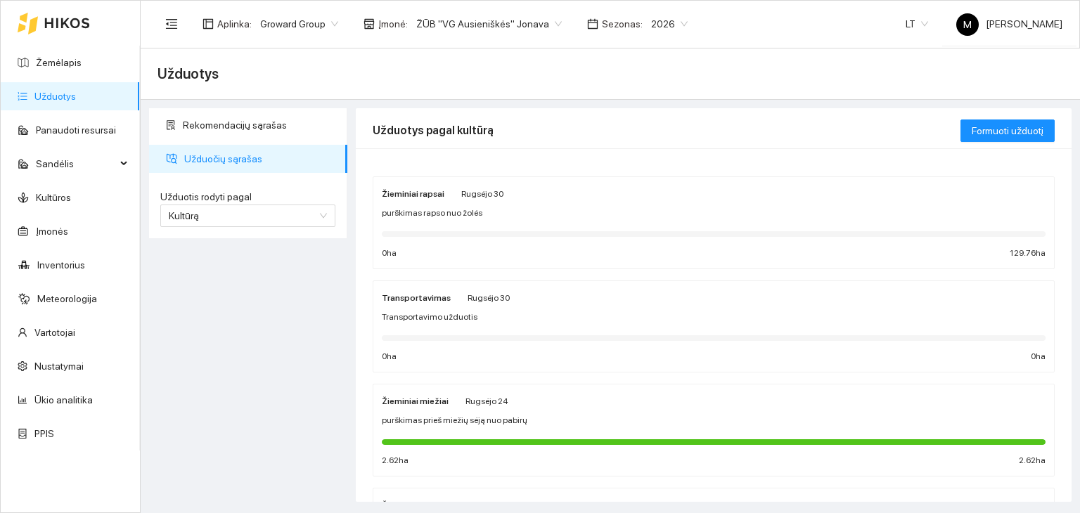 The image size is (1080, 513). I want to click on span: Sezonas :, so click(622, 24).